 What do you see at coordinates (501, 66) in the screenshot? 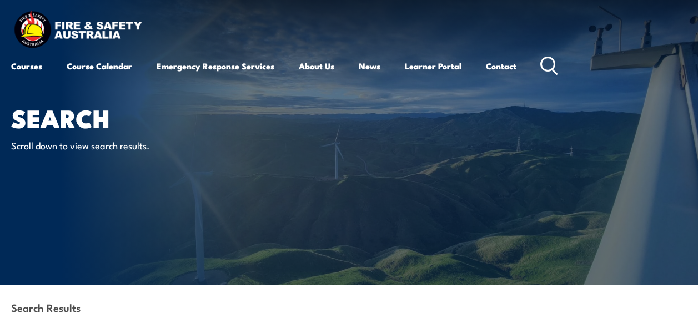
I see `a: Contact` at bounding box center [501, 66].